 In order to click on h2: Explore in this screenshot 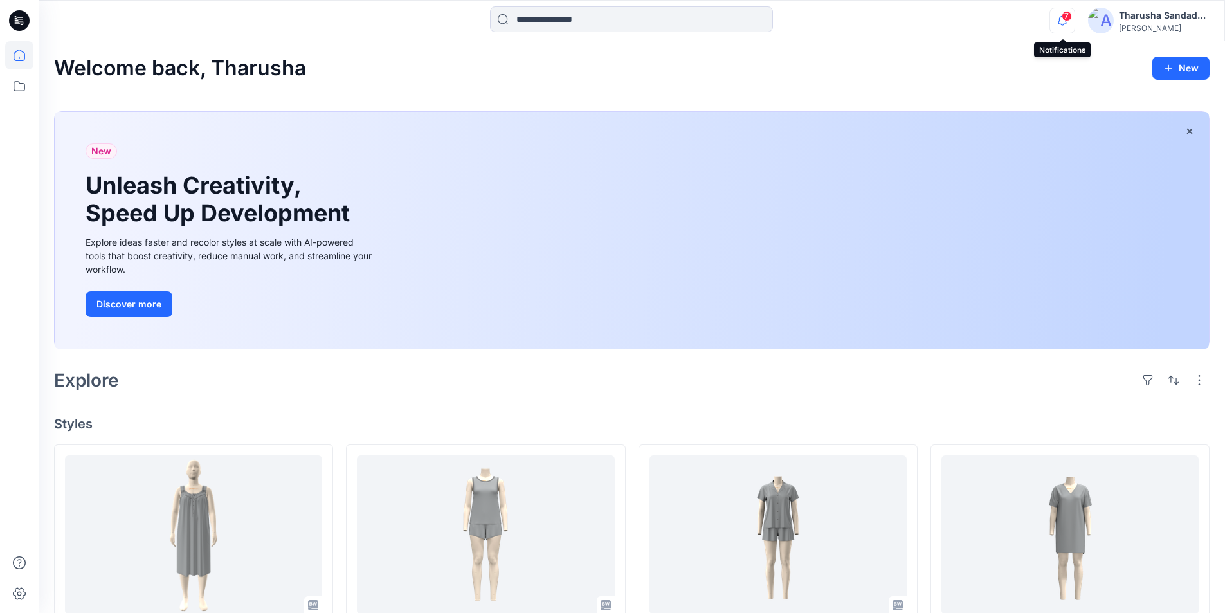, I will do `click(86, 380)`.